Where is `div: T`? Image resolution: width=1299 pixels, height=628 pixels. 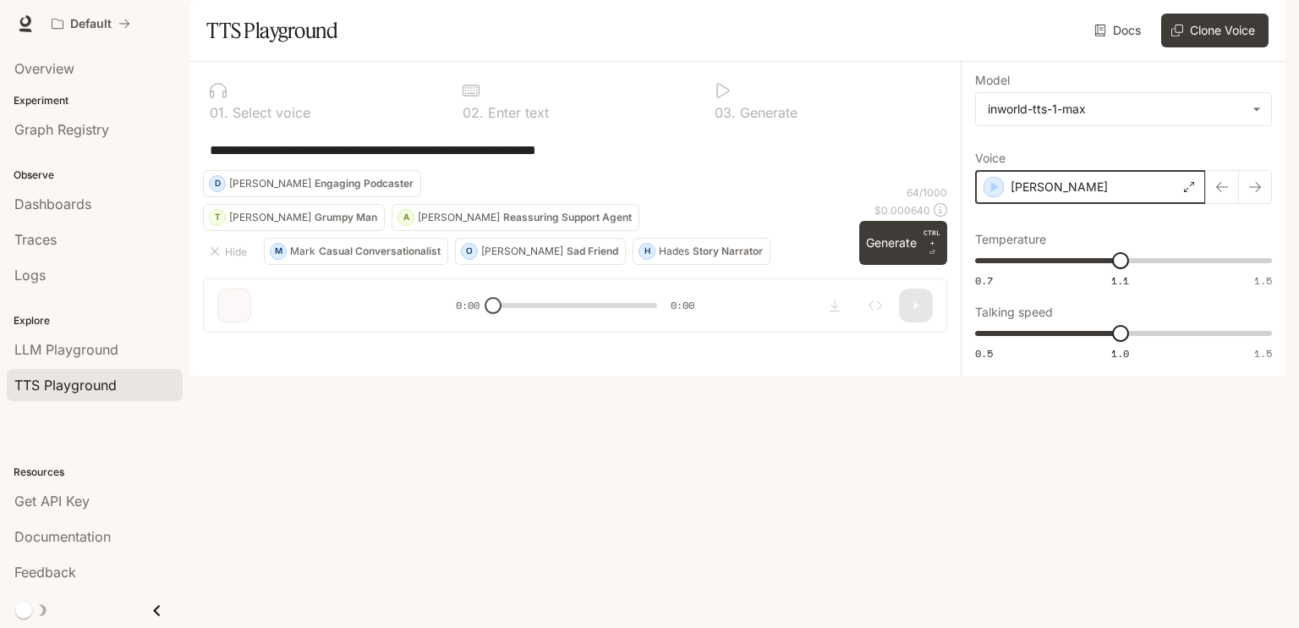
div: T is located at coordinates (217, 217).